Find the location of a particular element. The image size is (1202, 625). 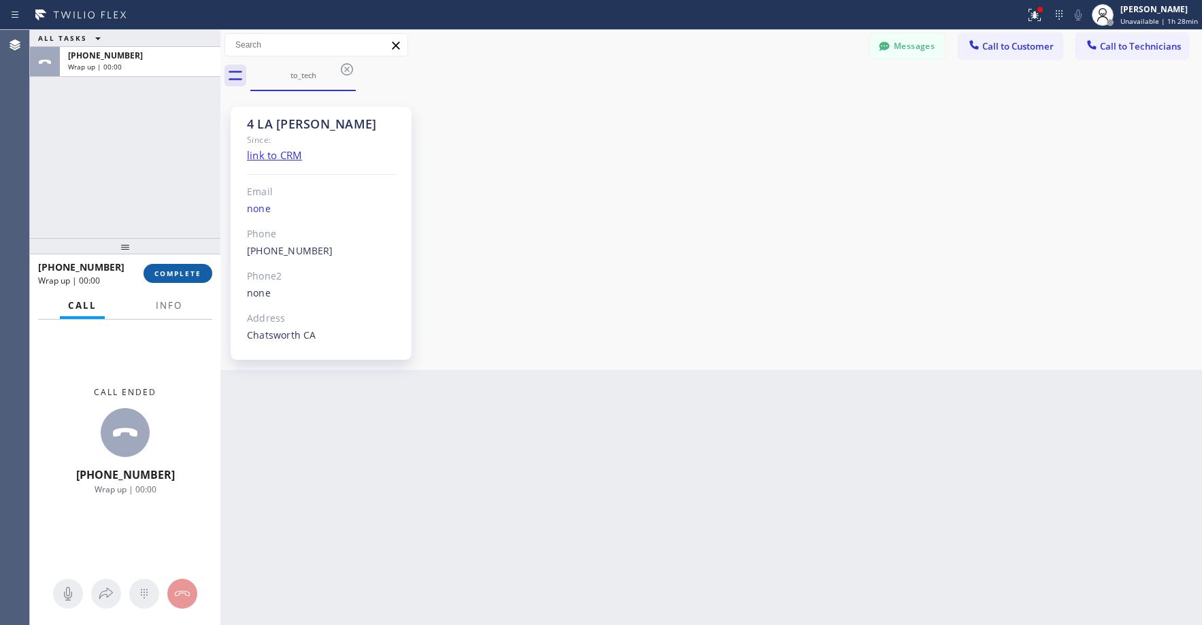

button: Open dialpad is located at coordinates (144, 594).